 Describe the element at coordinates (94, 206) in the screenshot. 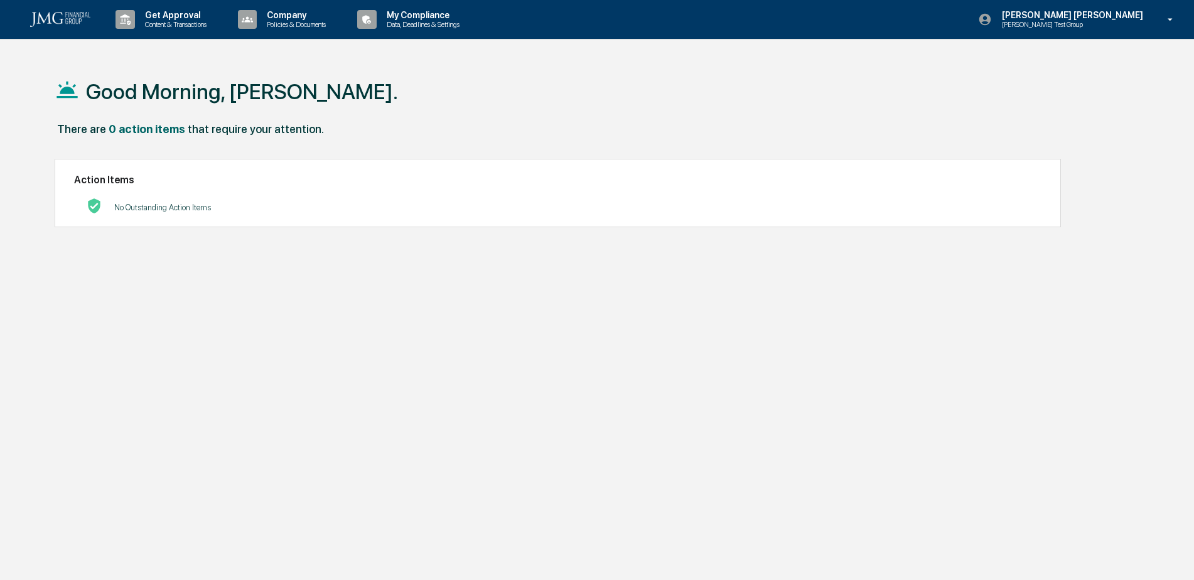

I see `img: No Actions logo` at that location.